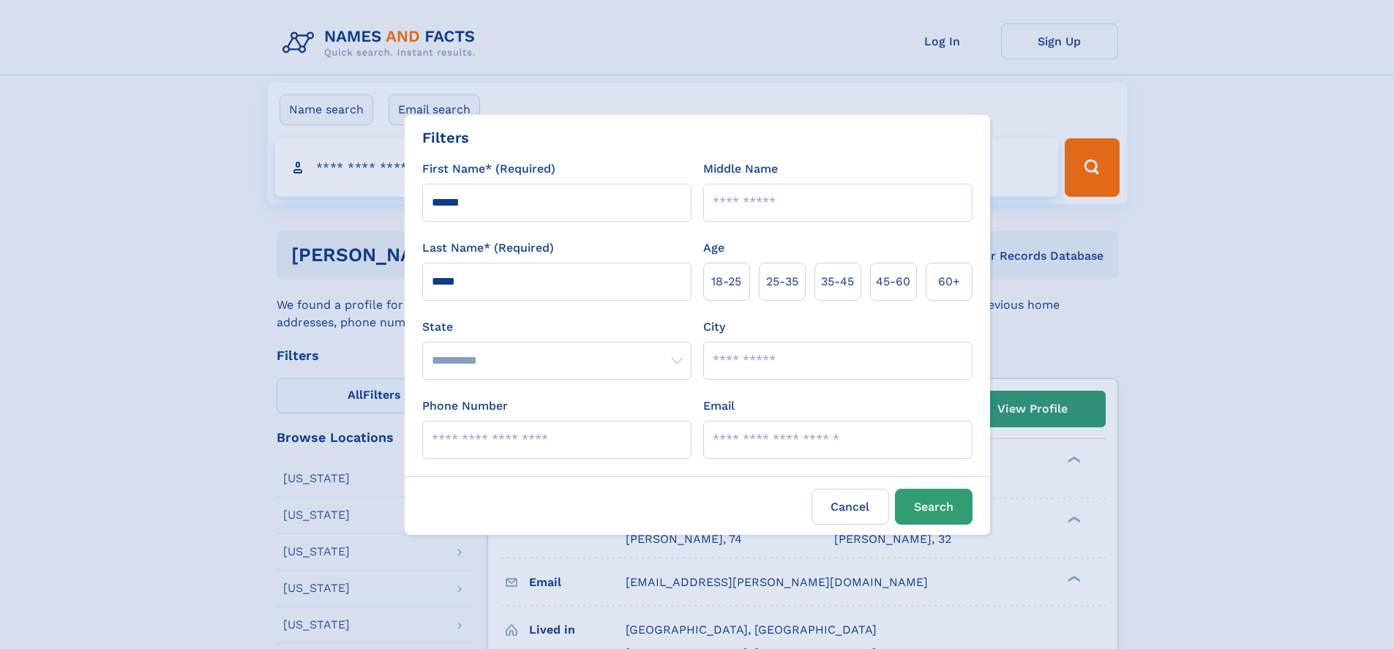 This screenshot has height=649, width=1394. What do you see at coordinates (893, 282) in the screenshot?
I see `span: 45‑60` at bounding box center [893, 282].